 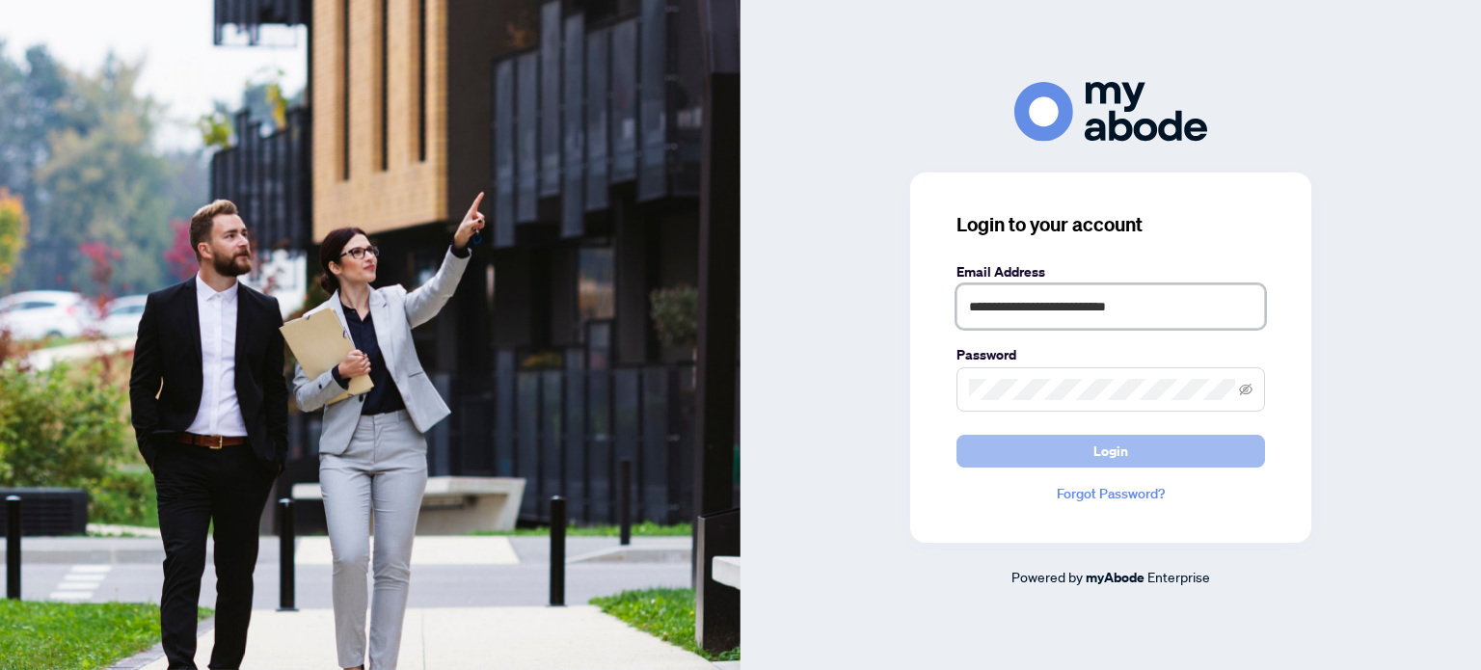 I want to click on label: Email Address, so click(x=1111, y=272).